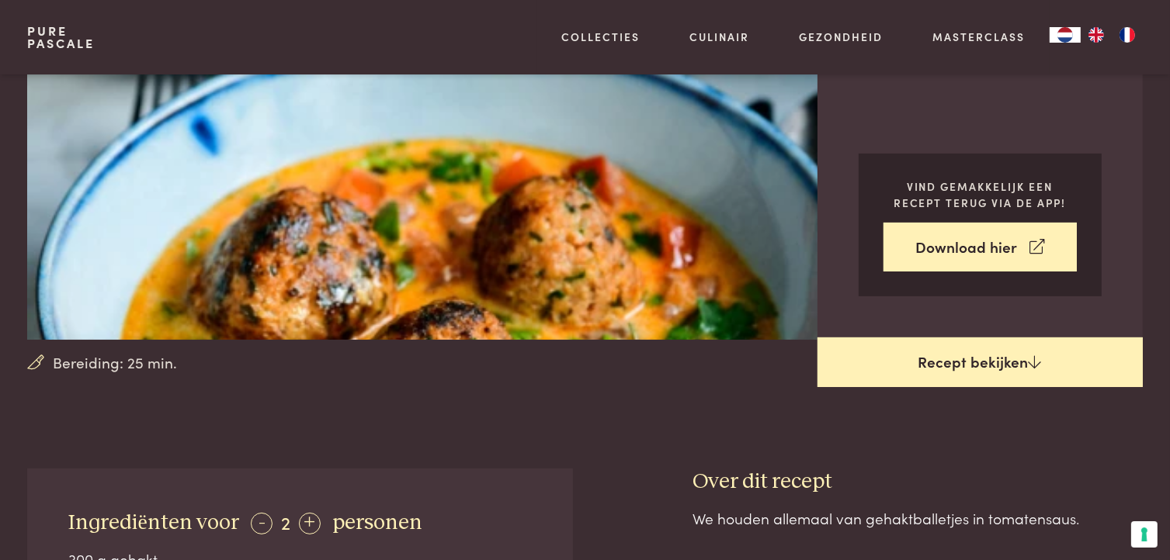 The width and height of the screenshot is (1170, 560). I want to click on a: Gezondheid, so click(841, 36).